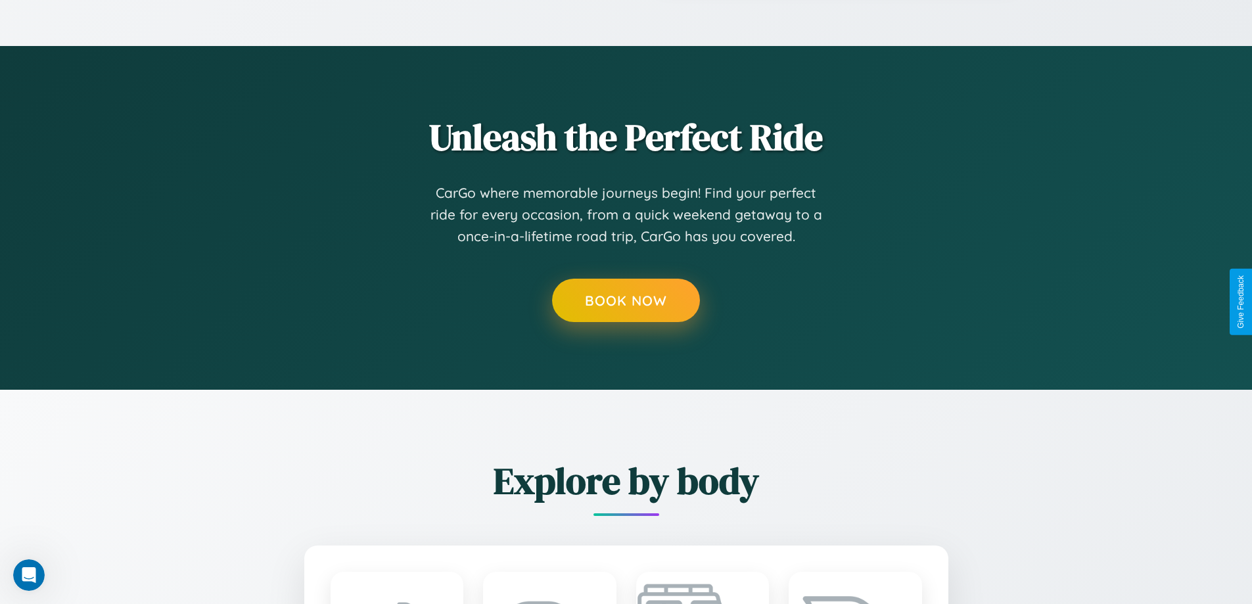 This screenshot has width=1252, height=604. I want to click on h2: Explore by body, so click(626, 480).